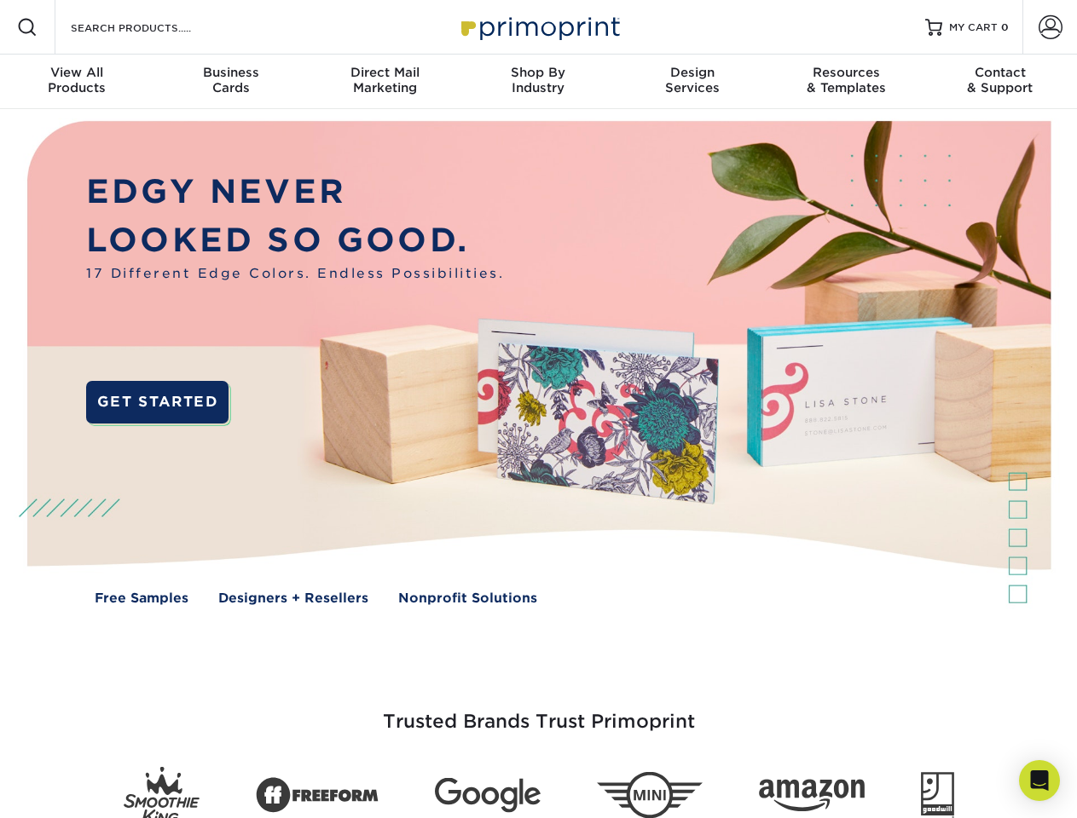 The image size is (1077, 818). Describe the element at coordinates (539, 26) in the screenshot. I see `img: Primoprint` at that location.